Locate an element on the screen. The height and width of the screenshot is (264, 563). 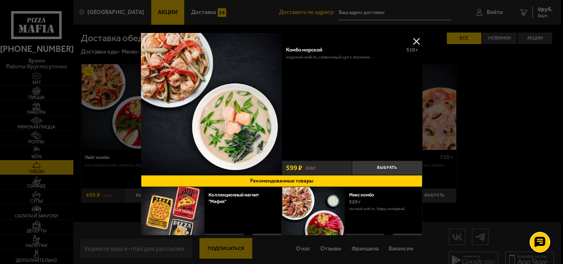
strong: 29 ₽ is located at coordinates (219, 242).